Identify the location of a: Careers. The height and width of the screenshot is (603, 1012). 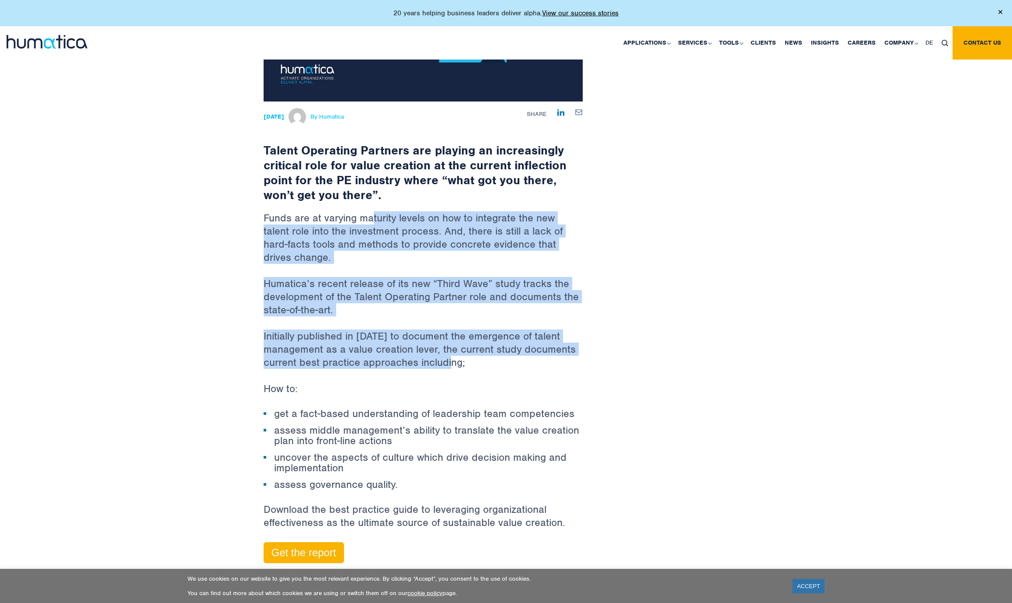
(862, 43).